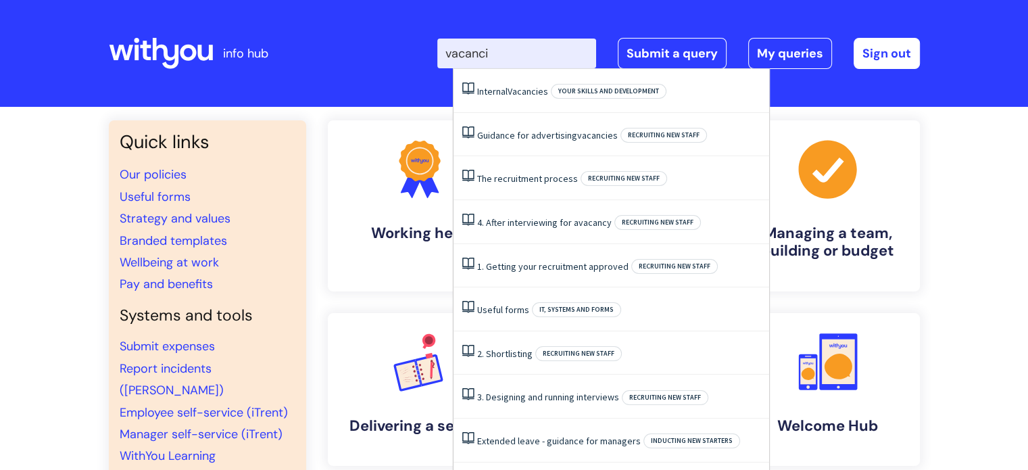  Describe the element at coordinates (547, 135) in the screenshot. I see `a: Guidance for advertisingvacancies` at that location.